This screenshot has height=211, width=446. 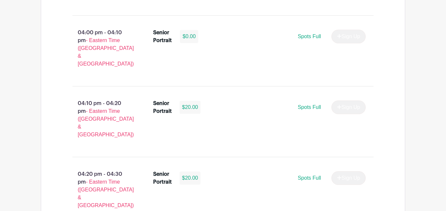 What do you see at coordinates (102, 119) in the screenshot?
I see `p: 04:10 pm - 04:20 pm` at bounding box center [102, 119].